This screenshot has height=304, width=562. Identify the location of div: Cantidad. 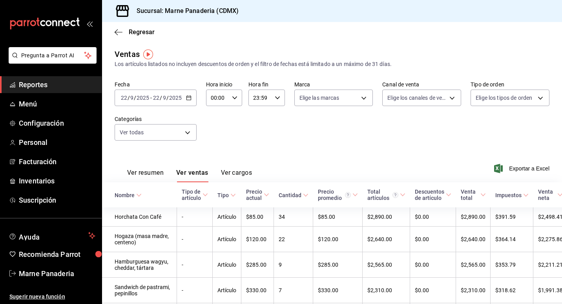
(290, 195).